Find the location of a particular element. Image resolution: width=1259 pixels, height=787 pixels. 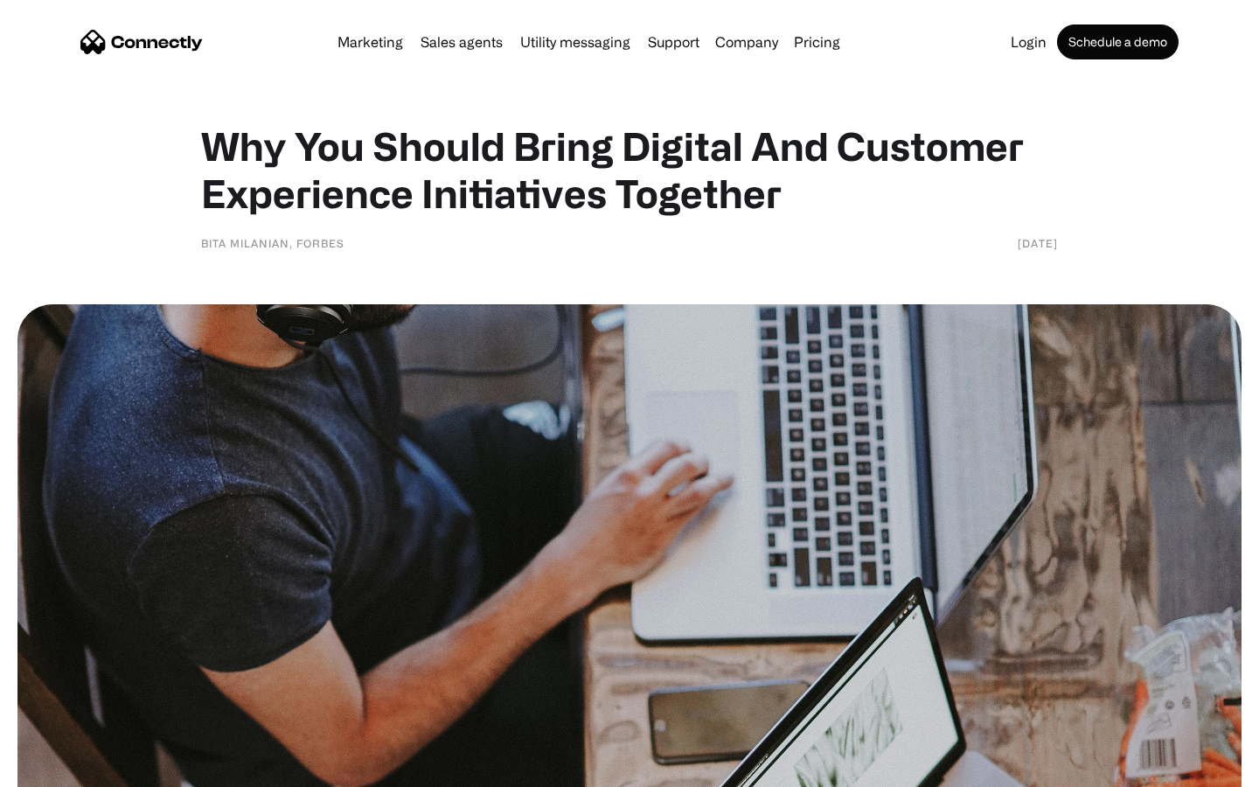

div: Bita Milanian, Forbes is located at coordinates (273, 243).